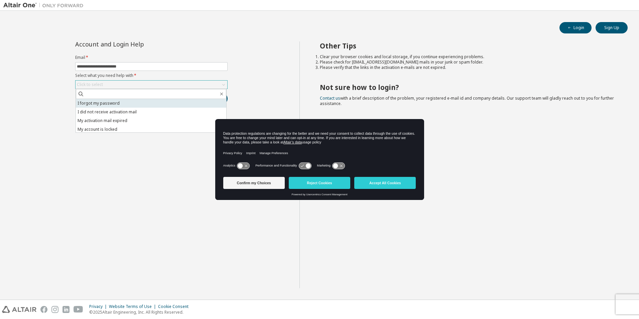  Describe the element at coordinates (151, 103) in the screenshot. I see `li: I forgot my password` at that location.